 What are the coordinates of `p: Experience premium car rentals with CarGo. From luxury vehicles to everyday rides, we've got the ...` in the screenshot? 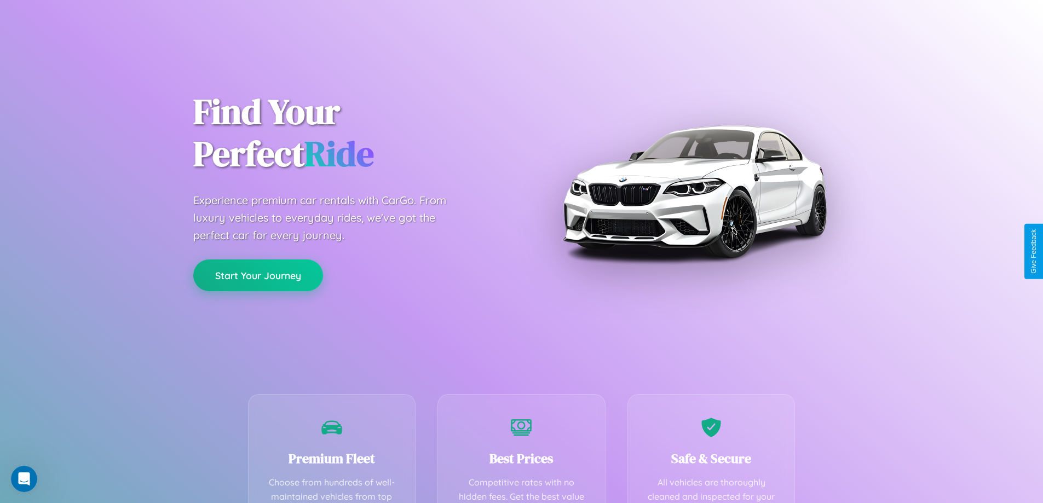 It's located at (330, 218).